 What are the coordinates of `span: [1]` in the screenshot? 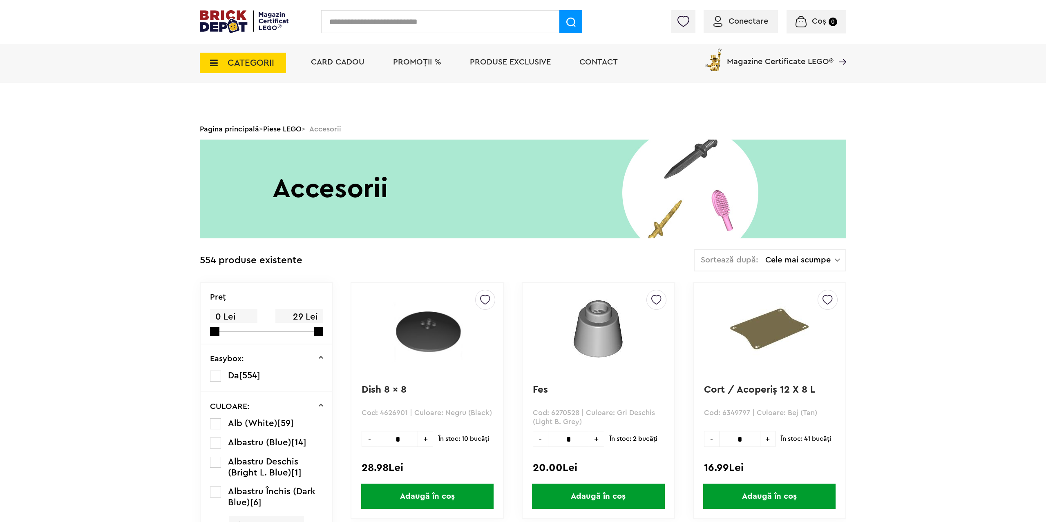 It's located at (296, 473).